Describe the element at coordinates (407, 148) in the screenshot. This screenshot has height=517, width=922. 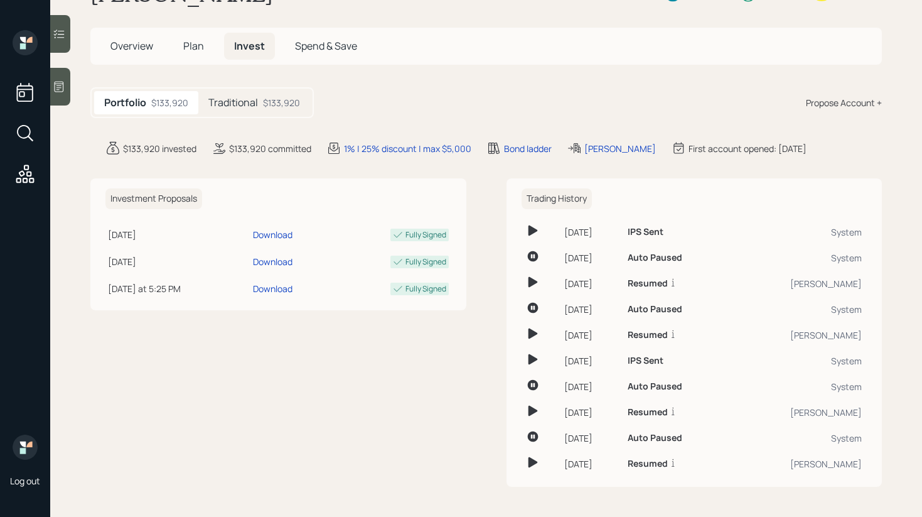
I see `div: 1% | 25% discount | max $5,000` at that location.